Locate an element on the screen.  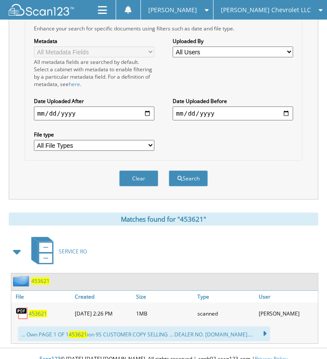
button: Search is located at coordinates (188, 178).